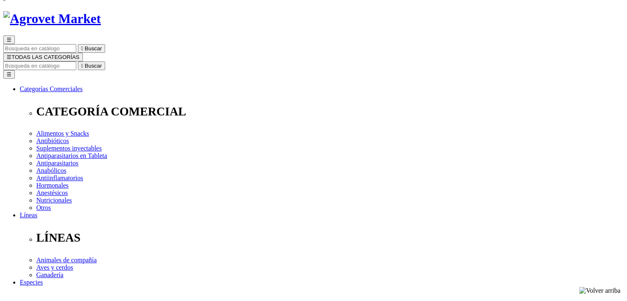  I want to click on span: Antiparasitarios en Tableta, so click(72, 155).